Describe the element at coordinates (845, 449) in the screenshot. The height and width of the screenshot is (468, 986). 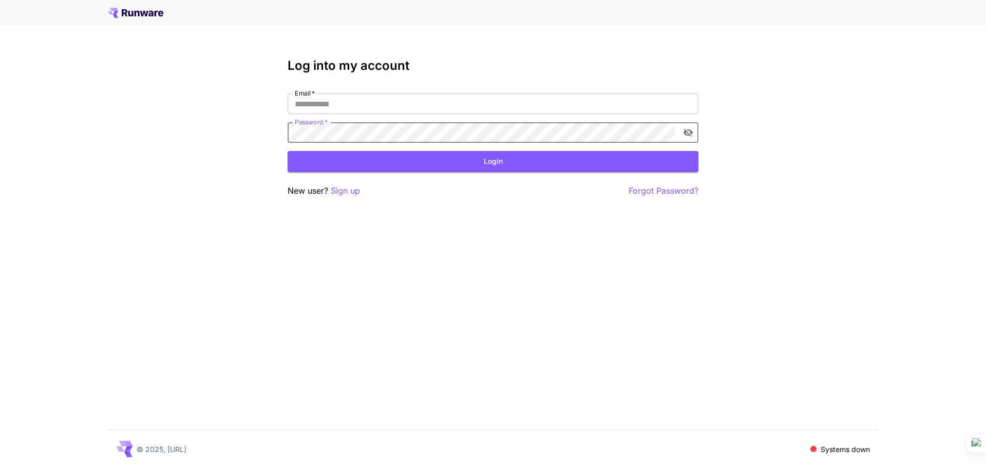
I see `p: Systems down` at that location.